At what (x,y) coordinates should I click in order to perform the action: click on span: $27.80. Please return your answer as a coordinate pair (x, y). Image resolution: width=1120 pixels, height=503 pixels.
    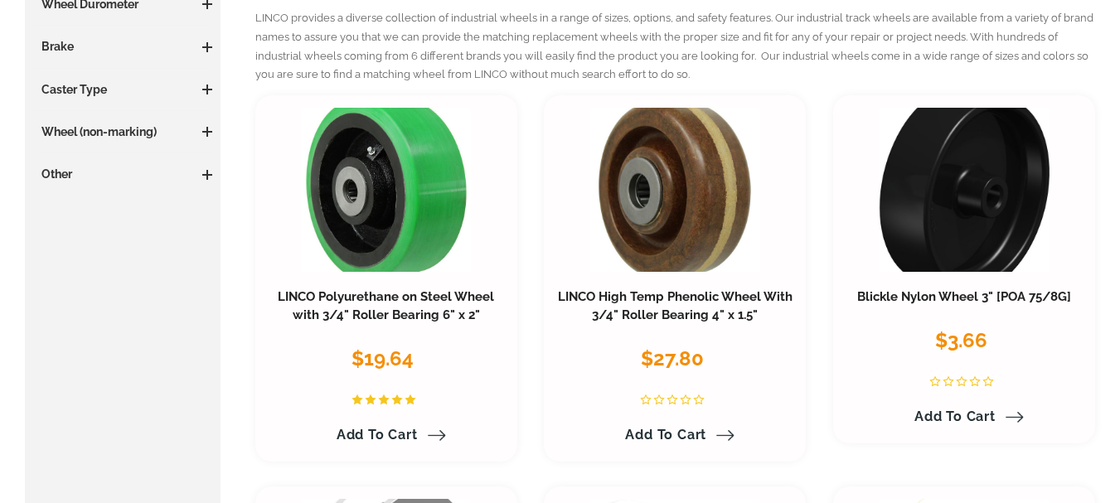
    Looking at the image, I should click on (673, 358).